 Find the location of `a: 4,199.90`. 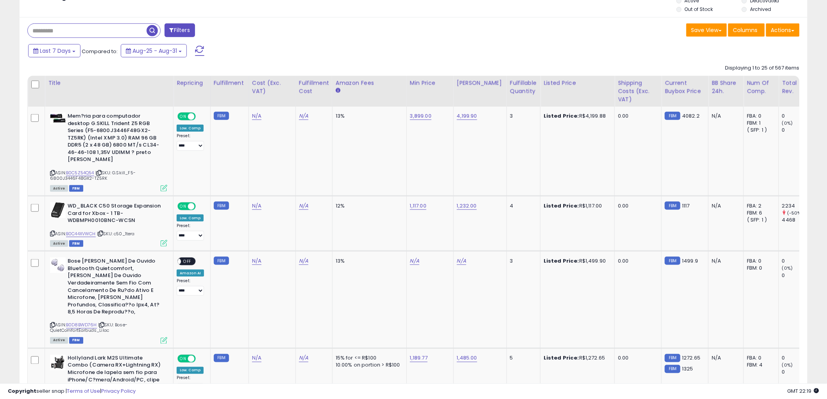

a: 4,199.90 is located at coordinates (467, 116).